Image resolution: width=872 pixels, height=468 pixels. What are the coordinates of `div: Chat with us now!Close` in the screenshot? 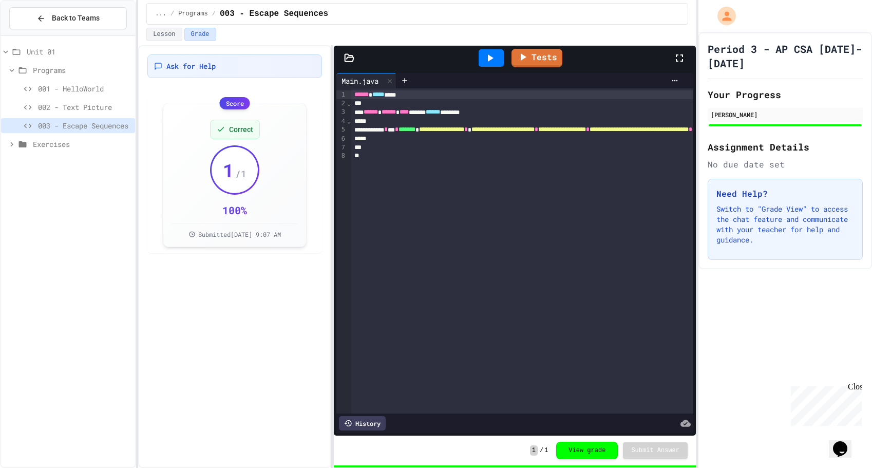 It's located at (37, 34).